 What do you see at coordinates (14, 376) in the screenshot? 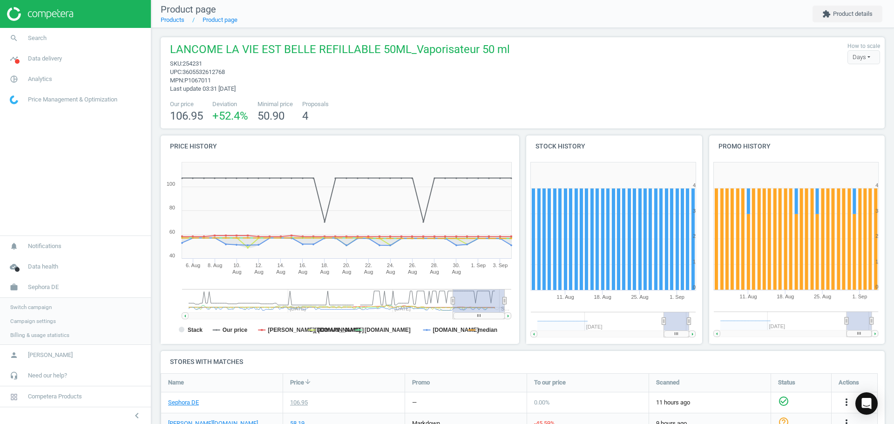
I see `i: headset_mic` at bounding box center [14, 376].